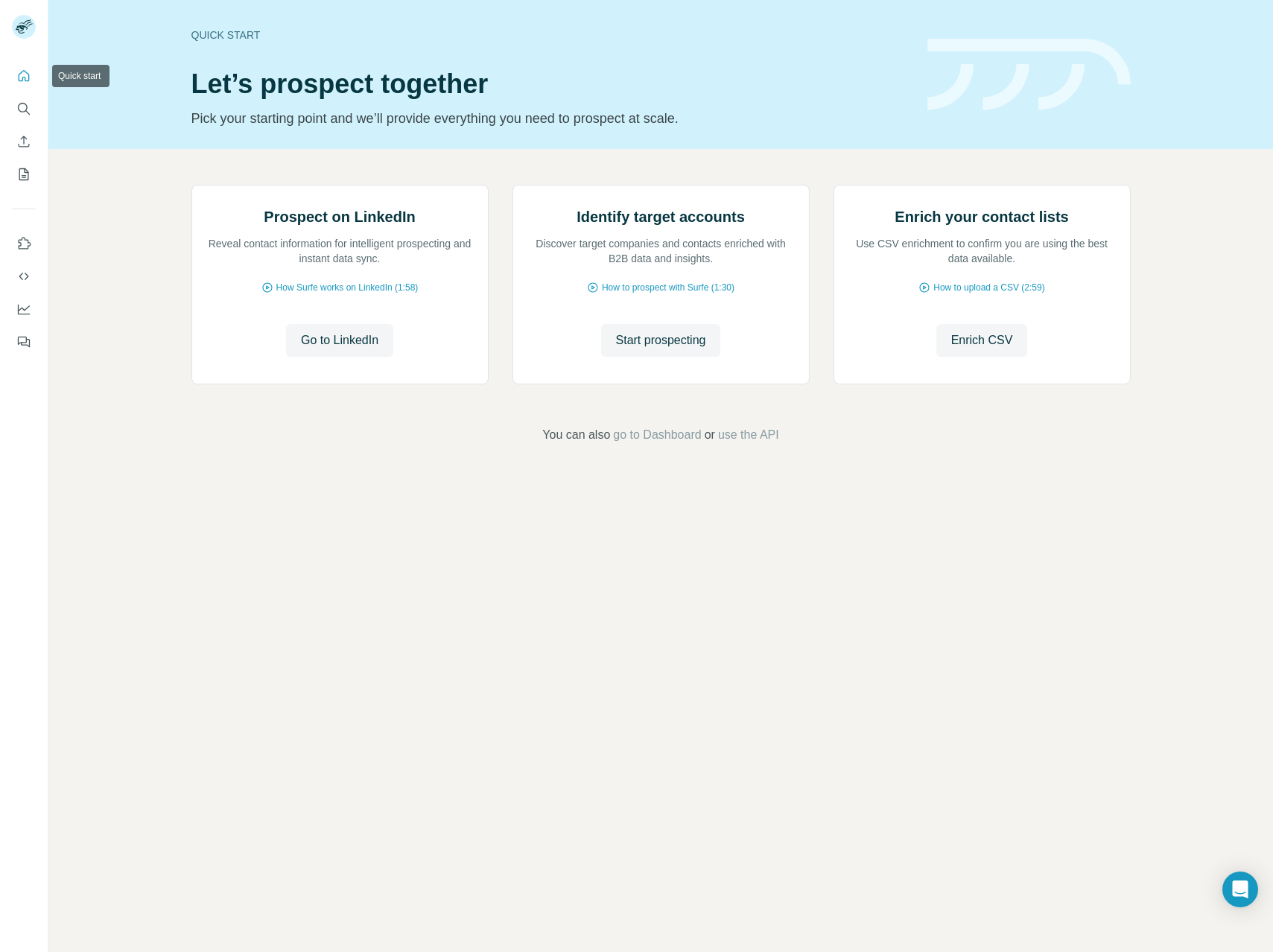 This screenshot has width=1273, height=952. I want to click on button: Go to LinkedIn, so click(340, 341).